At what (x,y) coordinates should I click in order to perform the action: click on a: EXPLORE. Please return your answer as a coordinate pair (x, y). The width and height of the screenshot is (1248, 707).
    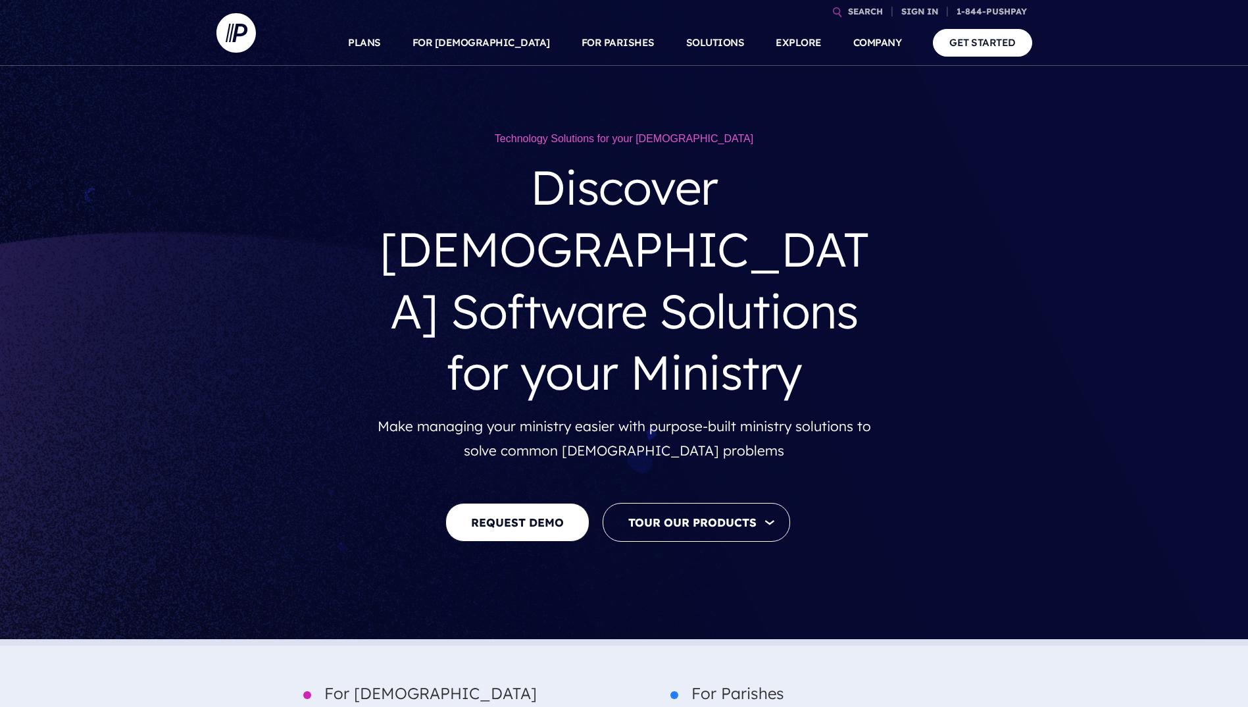
    Looking at the image, I should click on (799, 43).